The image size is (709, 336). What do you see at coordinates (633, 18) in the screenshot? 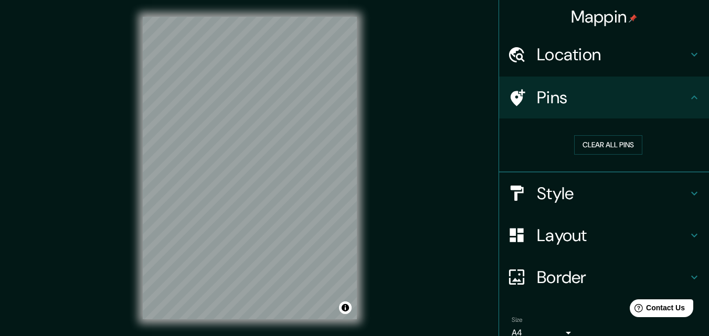
I see `img: pin-icon.png` at bounding box center [633, 18].